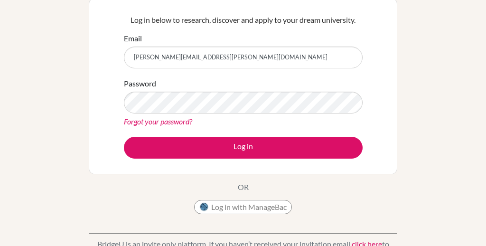 The image size is (486, 246). What do you see at coordinates (133, 38) in the screenshot?
I see `label: Email` at bounding box center [133, 38].